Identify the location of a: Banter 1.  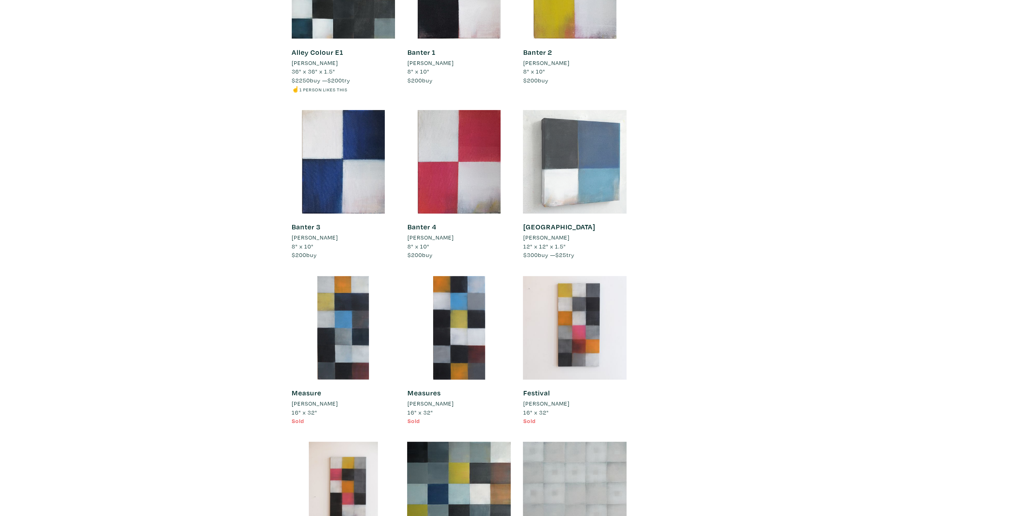
(421, 52).